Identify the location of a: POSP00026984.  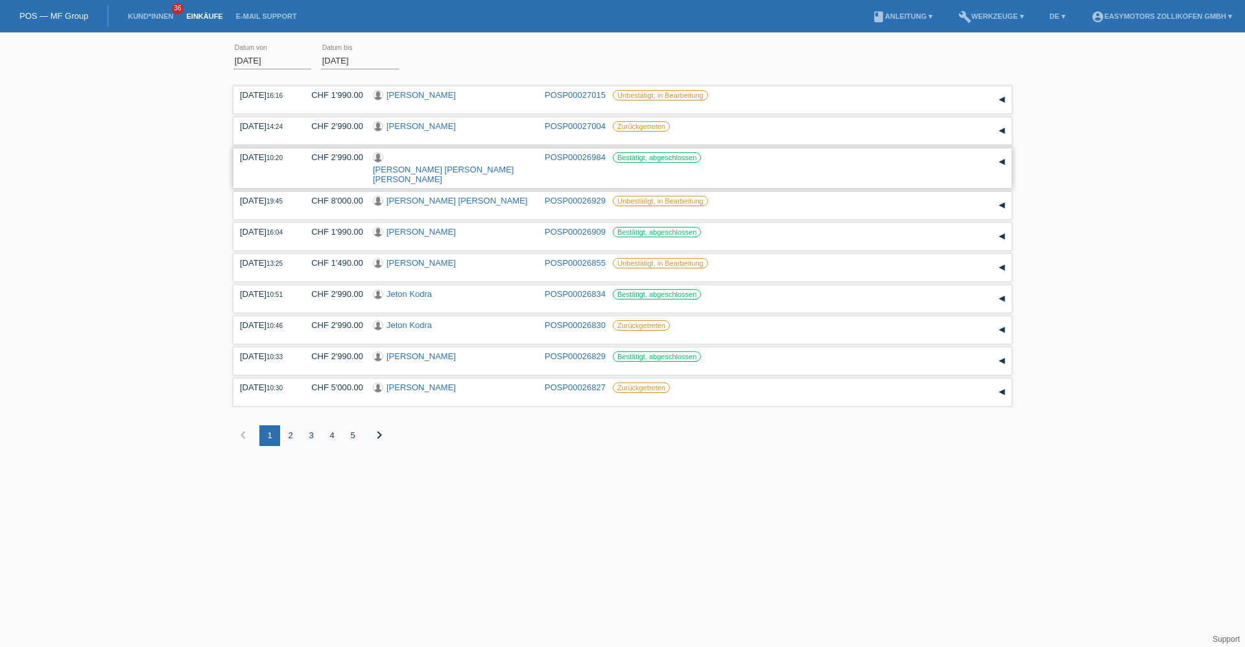
(575, 157).